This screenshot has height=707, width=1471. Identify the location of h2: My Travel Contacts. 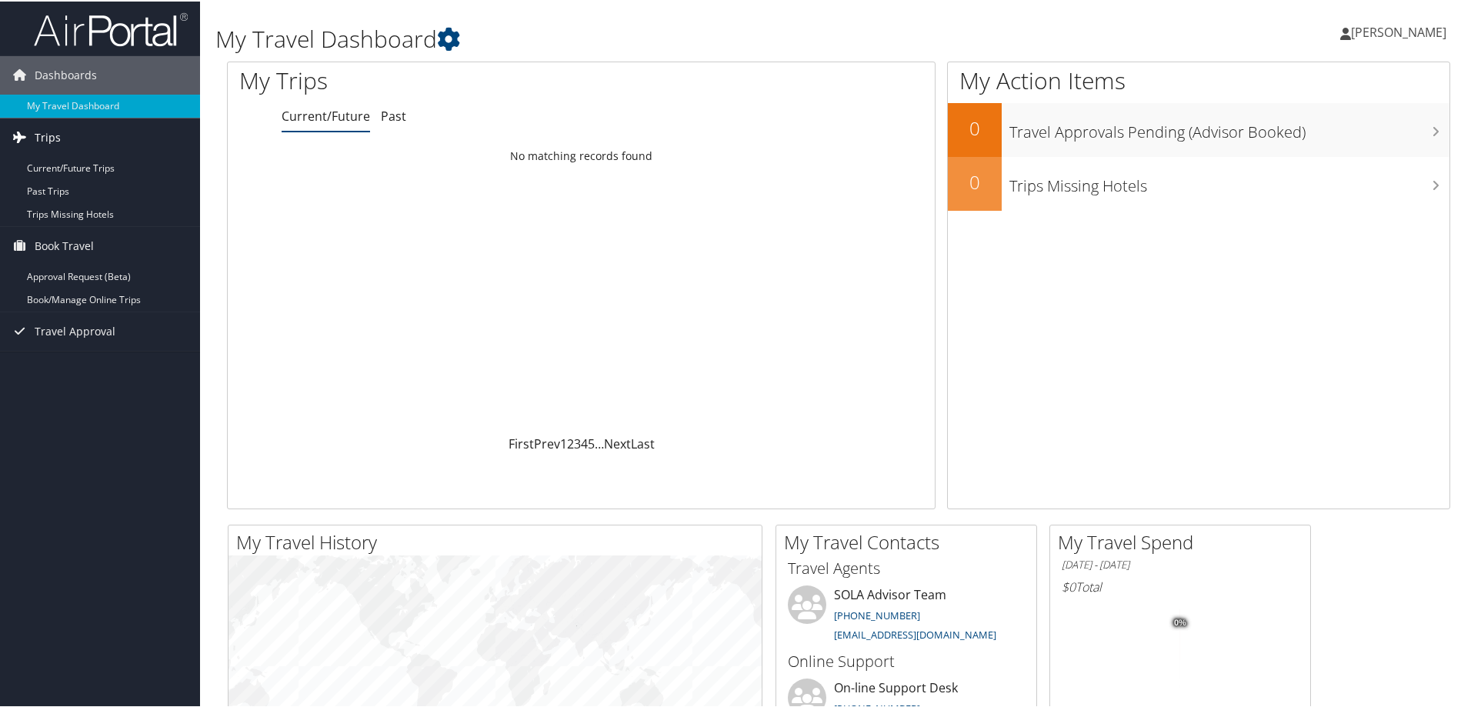
(910, 541).